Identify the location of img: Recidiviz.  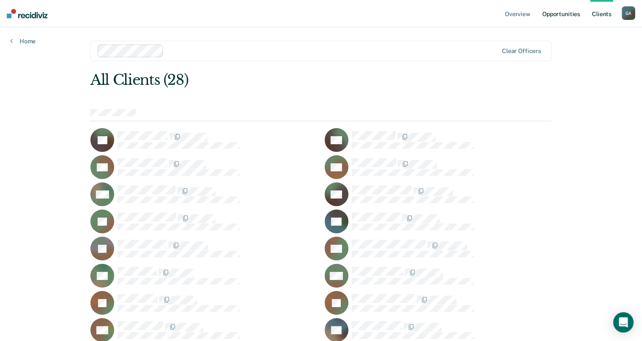
(27, 14).